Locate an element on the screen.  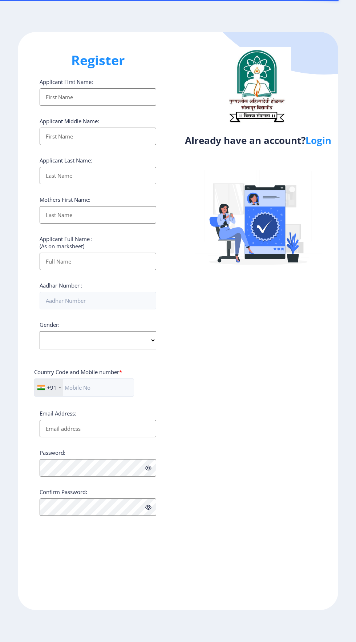
img: logo is located at coordinates (257, 86).